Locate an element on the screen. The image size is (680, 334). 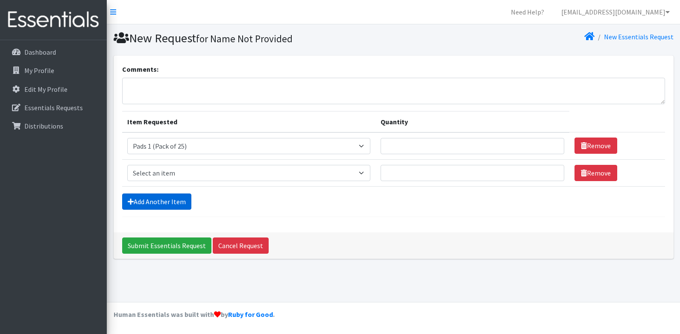
a: Add Another Item is located at coordinates (157, 202).